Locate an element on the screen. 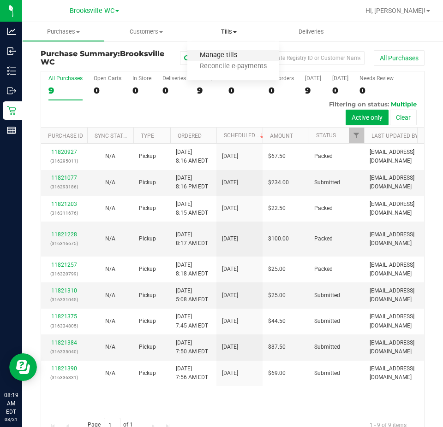 The width and height of the screenshot is (443, 427). a: 11820927 is located at coordinates (64, 152).